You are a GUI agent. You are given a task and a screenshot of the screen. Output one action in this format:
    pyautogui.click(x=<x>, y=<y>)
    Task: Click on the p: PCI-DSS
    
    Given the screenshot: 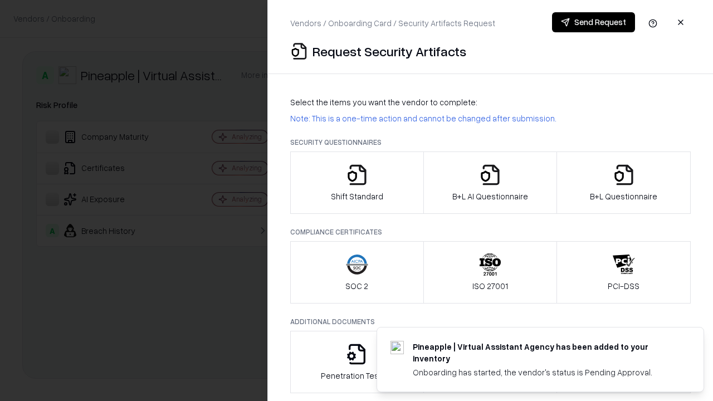 What is the action you would take?
    pyautogui.click(x=624, y=286)
    